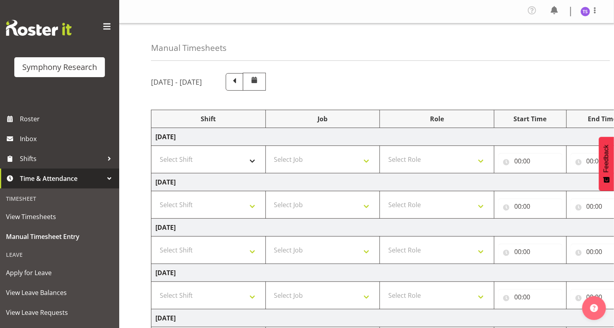 This screenshot has height=328, width=614. What do you see at coordinates (585, 12) in the screenshot?
I see `img: titi-strickland1975.jpg` at bounding box center [585, 12].